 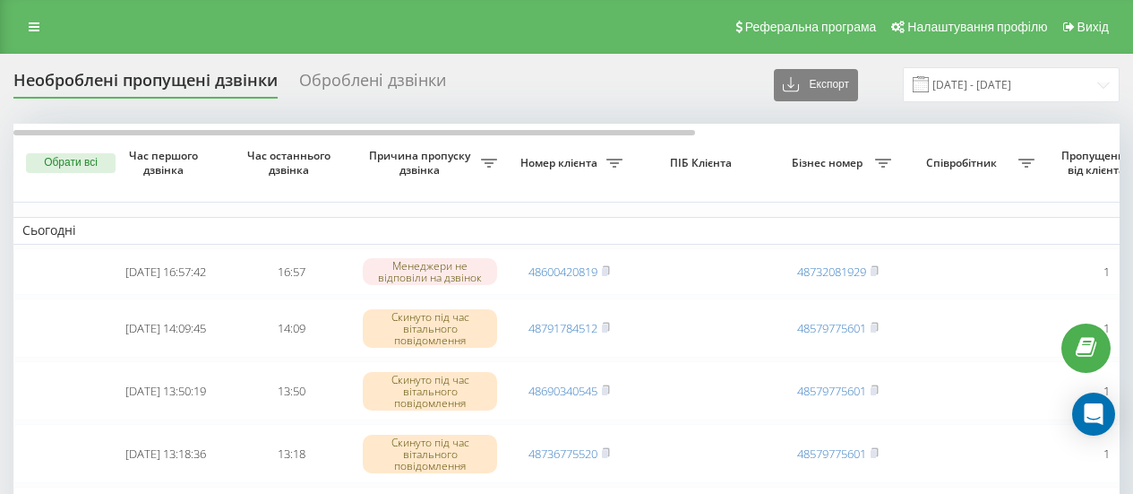 I want to click on td: 14:09, so click(x=291, y=328).